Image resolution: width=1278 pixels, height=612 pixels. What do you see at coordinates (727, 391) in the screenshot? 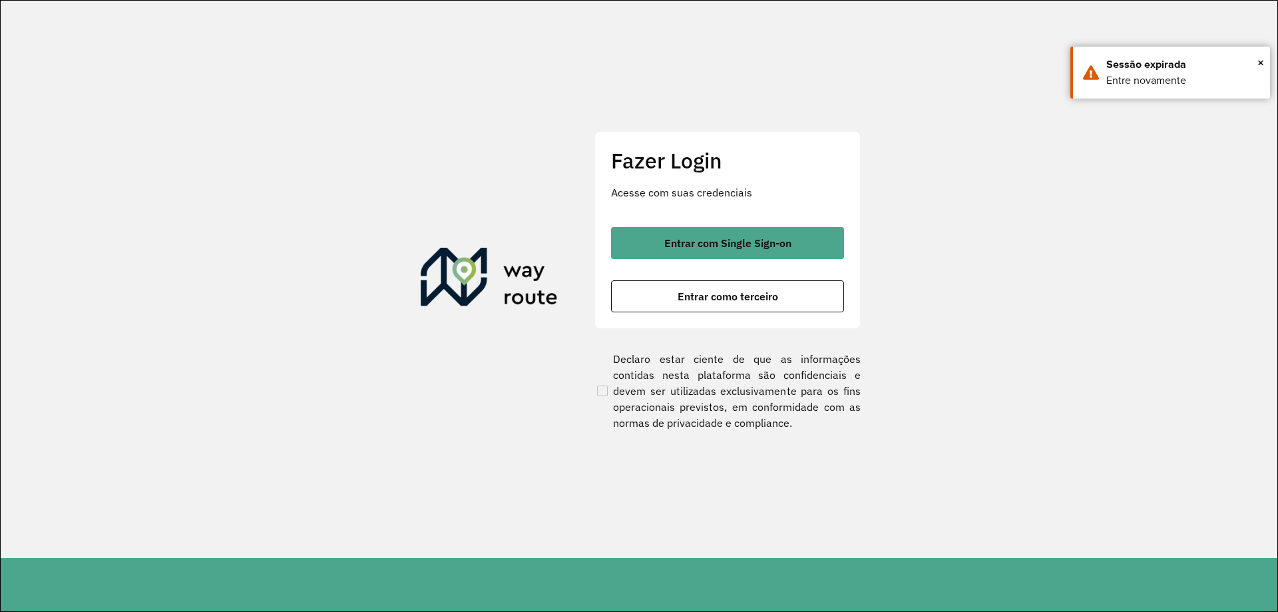
I see `label: Declaro estar ciente de que as informações contidas nesta plataforma são confidenciais e devem se...` at bounding box center [727, 391].